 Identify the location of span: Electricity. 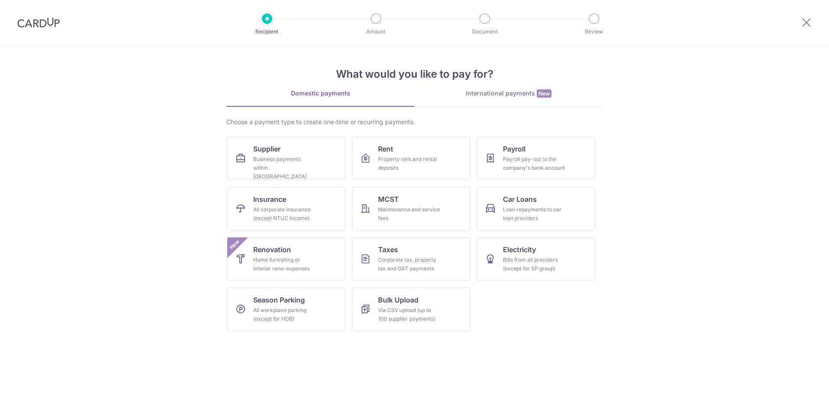
(520, 249).